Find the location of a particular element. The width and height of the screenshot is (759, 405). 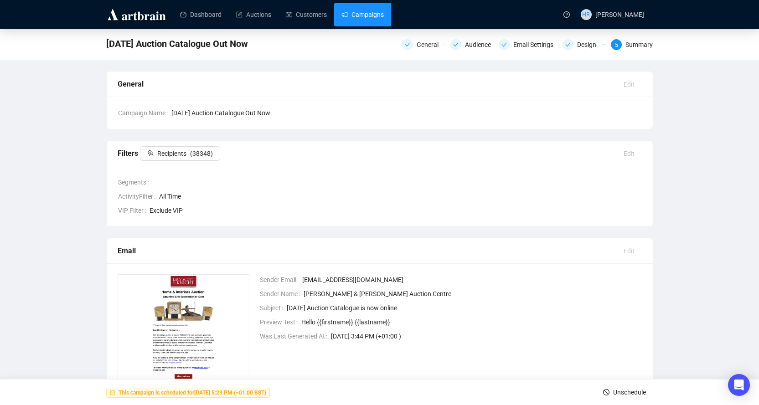

a: Customers is located at coordinates (306, 15).